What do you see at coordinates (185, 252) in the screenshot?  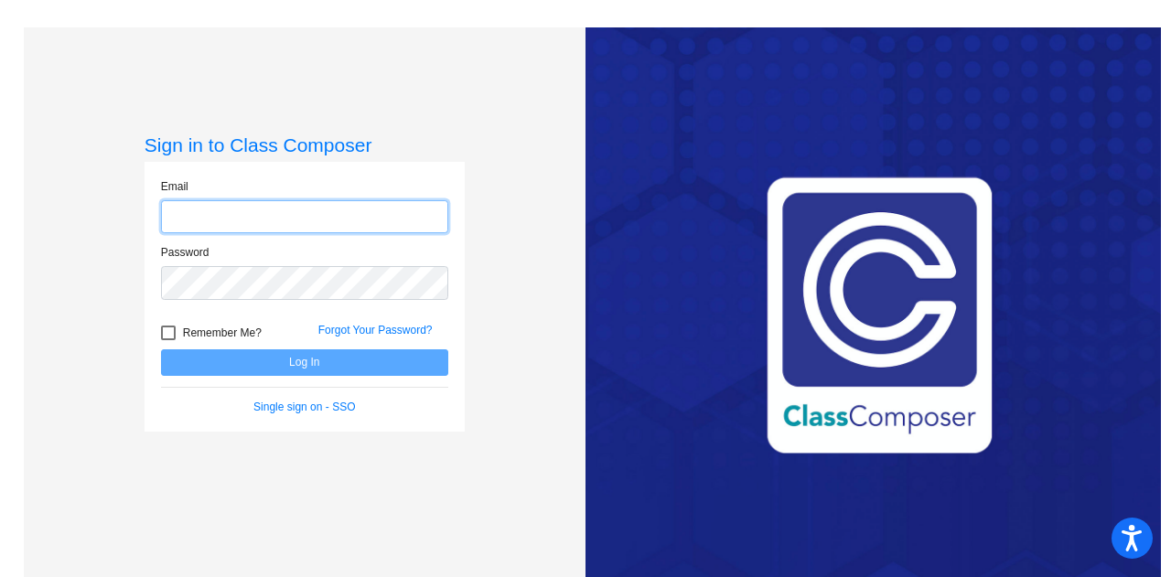 I see `label: Password` at bounding box center [185, 252].